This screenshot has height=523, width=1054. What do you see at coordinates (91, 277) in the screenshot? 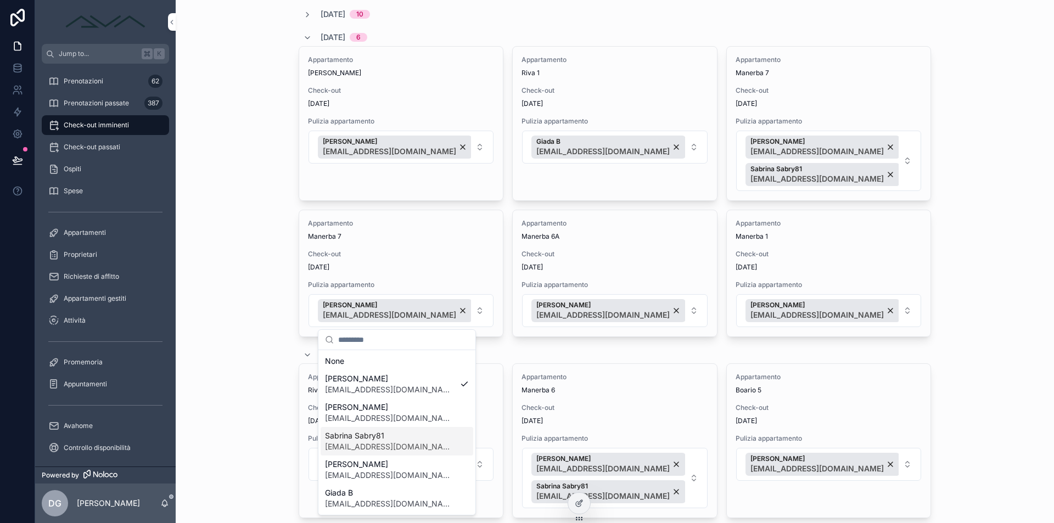
I see `span: Richieste di affitto` at bounding box center [91, 277].